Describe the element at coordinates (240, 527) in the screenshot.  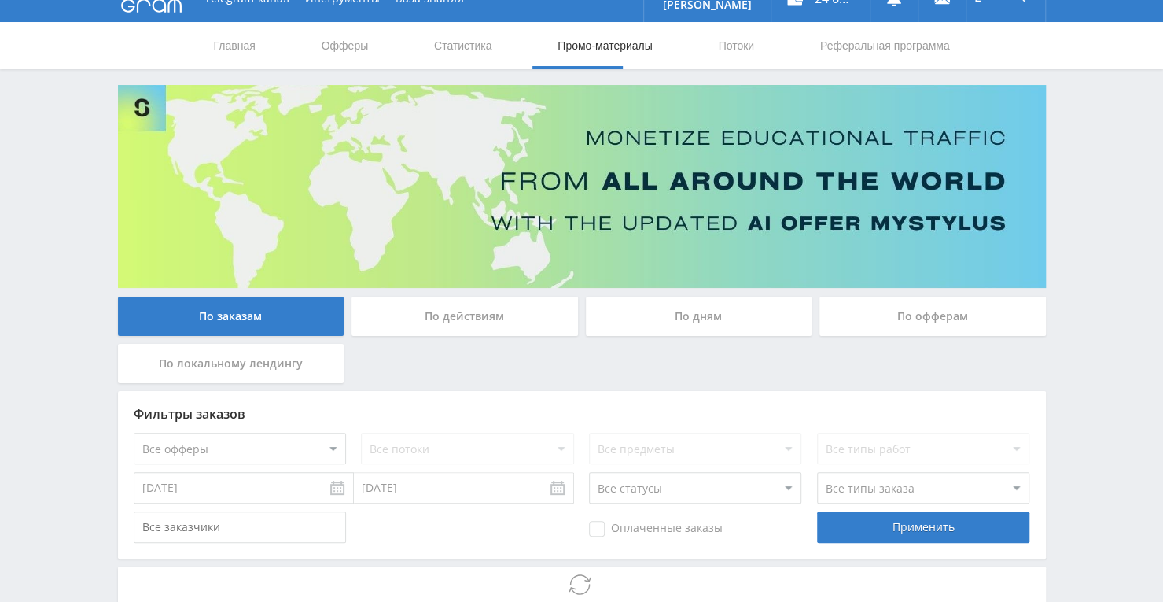
I see `input: Все заказчики` at that location.